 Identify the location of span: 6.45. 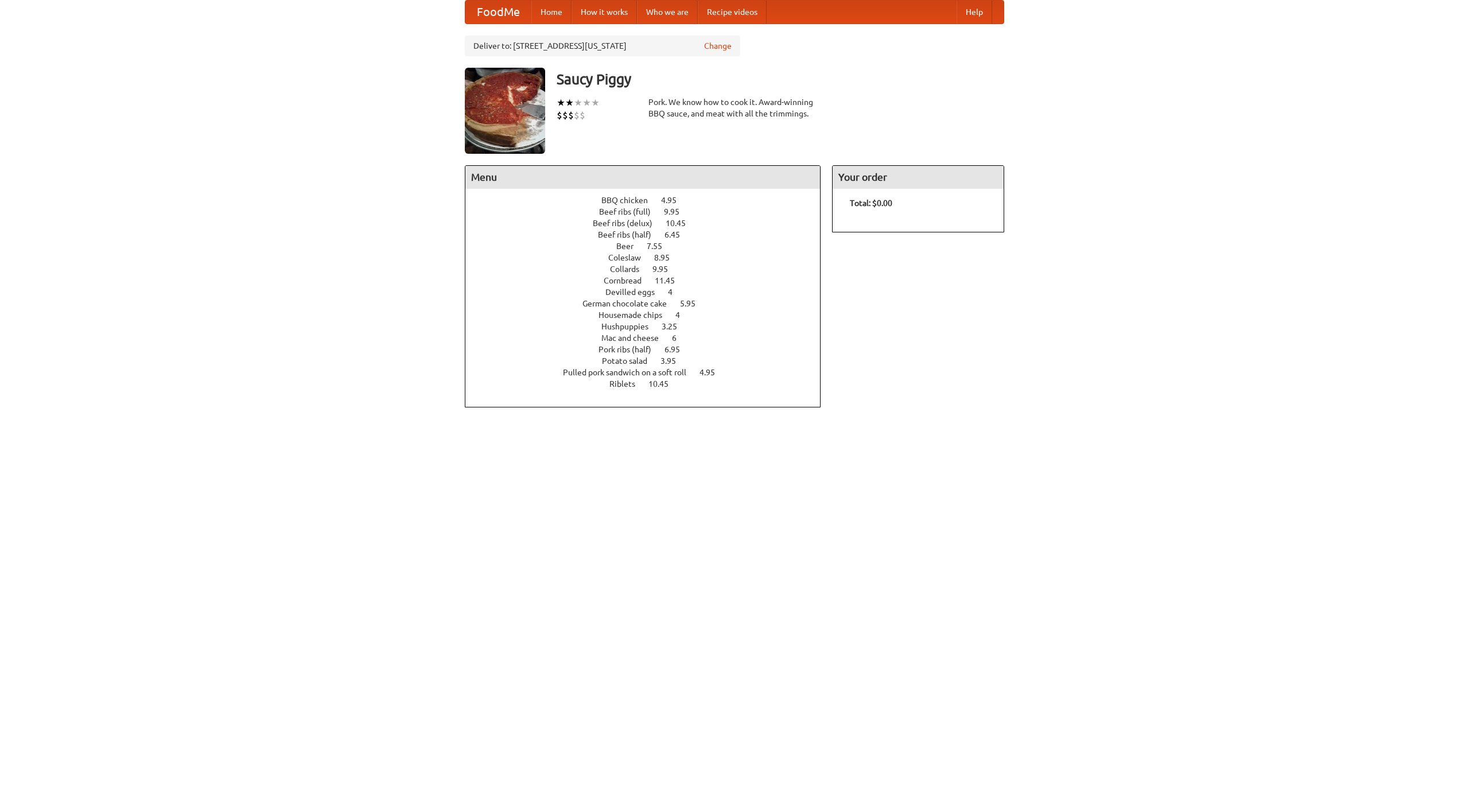
(677, 235).